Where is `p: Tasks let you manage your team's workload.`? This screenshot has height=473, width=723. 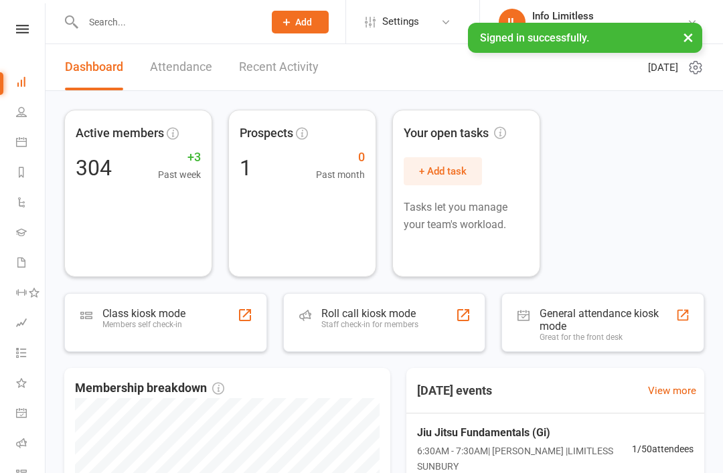 p: Tasks let you manage your team's workload. is located at coordinates (466, 215).